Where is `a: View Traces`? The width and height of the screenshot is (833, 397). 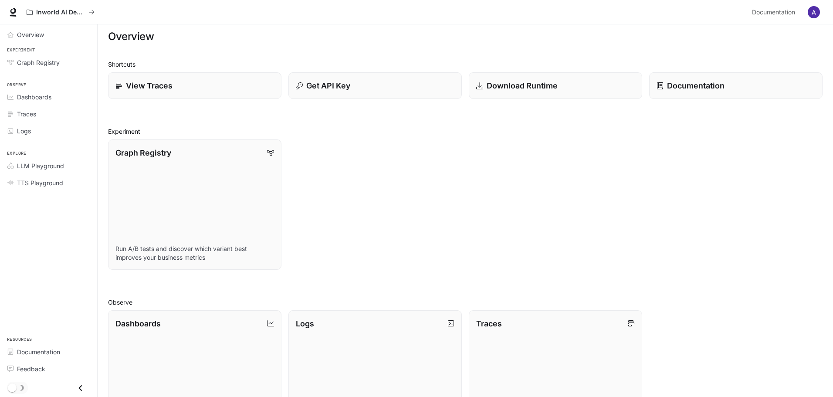 a: View Traces is located at coordinates (195, 85).